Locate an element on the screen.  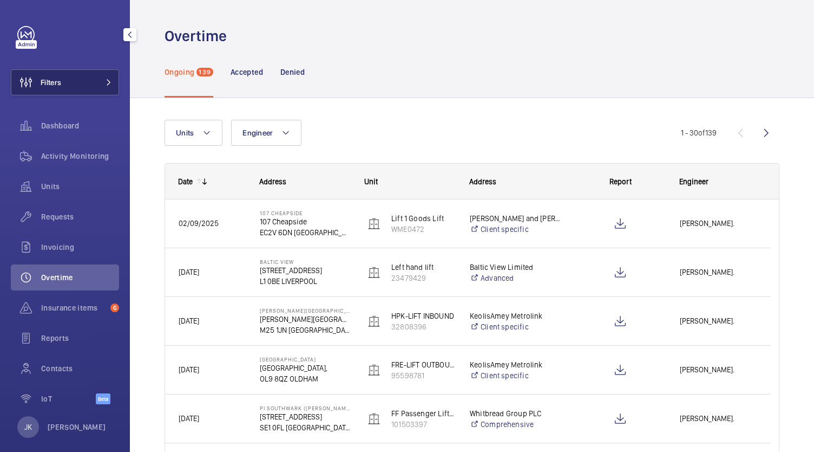
span: 02/09/2025 is located at coordinates (199, 223).